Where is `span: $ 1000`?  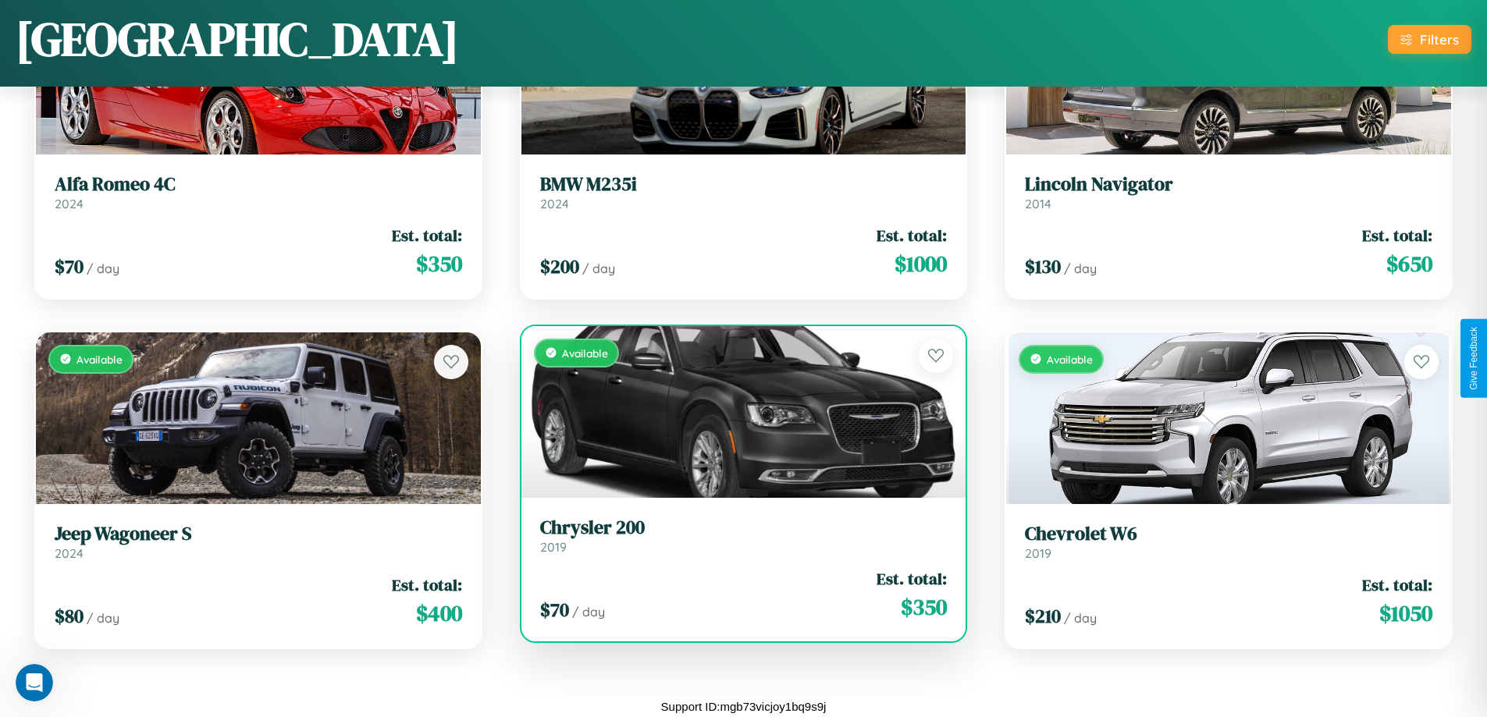
span: $ 1000 is located at coordinates (920, 264).